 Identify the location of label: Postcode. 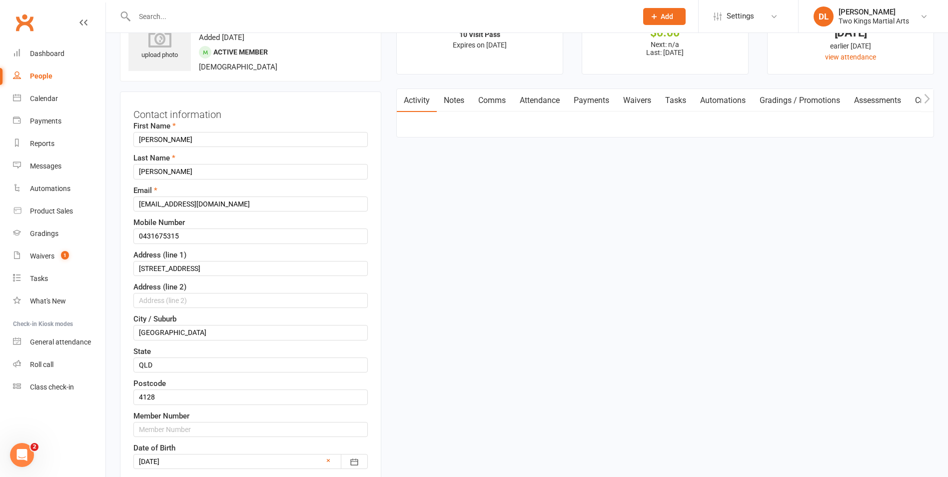
(149, 383).